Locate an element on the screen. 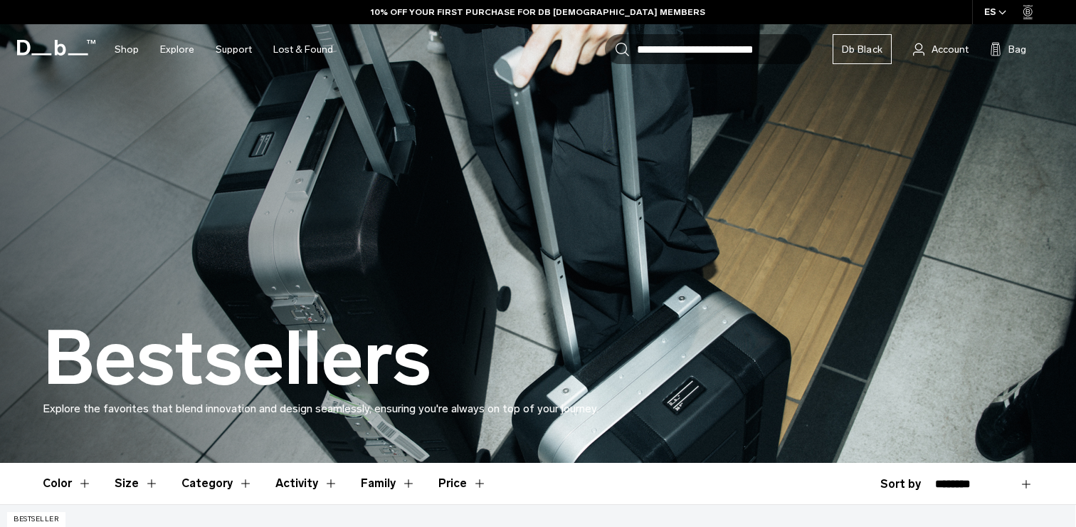 The width and height of the screenshot is (1076, 527). a: Lost & Found is located at coordinates (303, 49).